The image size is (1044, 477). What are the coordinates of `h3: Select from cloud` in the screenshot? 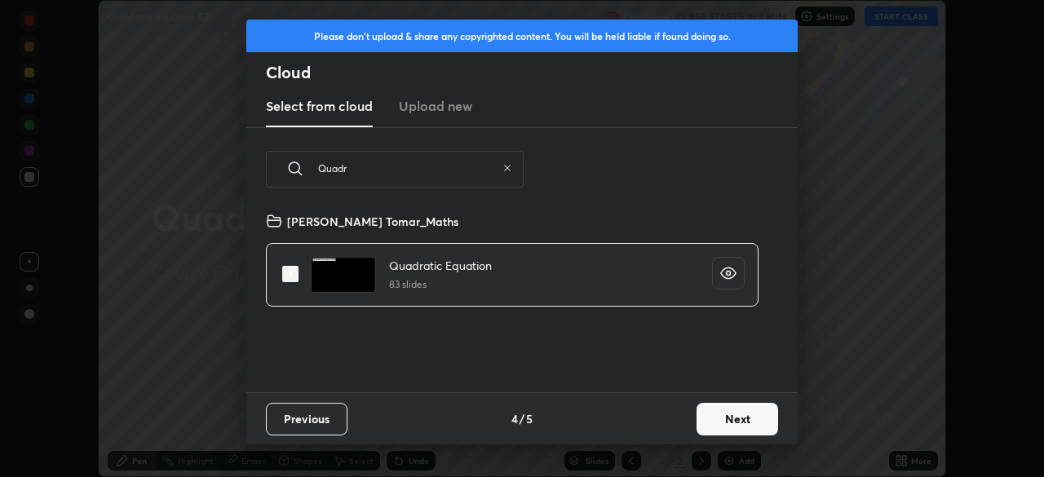 It's located at (319, 106).